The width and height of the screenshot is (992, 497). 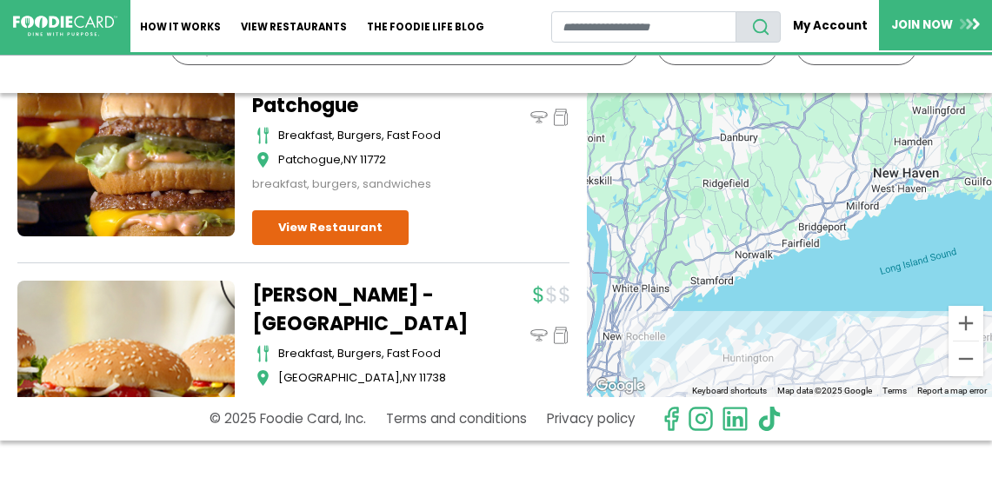 What do you see at coordinates (824, 390) in the screenshot?
I see `span: Map data ©2025 Google` at bounding box center [824, 390].